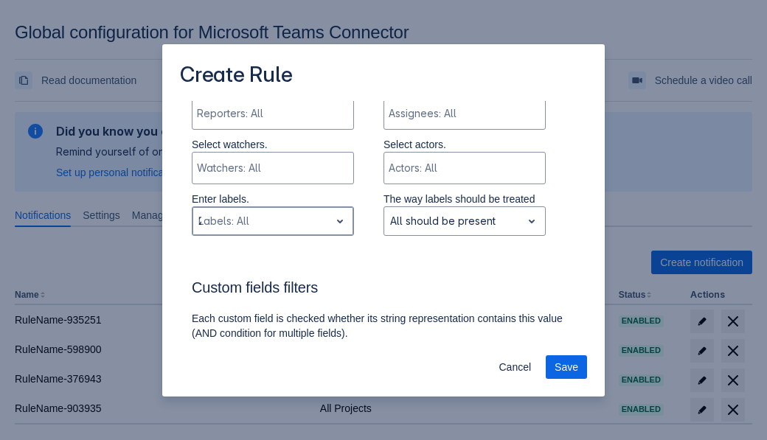 The image size is (767, 440). What do you see at coordinates (566, 367) in the screenshot?
I see `button: Save` at bounding box center [566, 367].